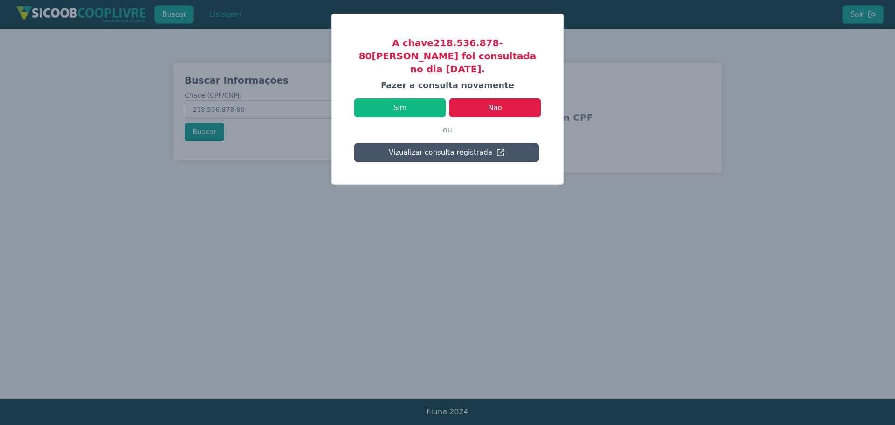  Describe the element at coordinates (400, 108) in the screenshot. I see `button: Sim` at that location.